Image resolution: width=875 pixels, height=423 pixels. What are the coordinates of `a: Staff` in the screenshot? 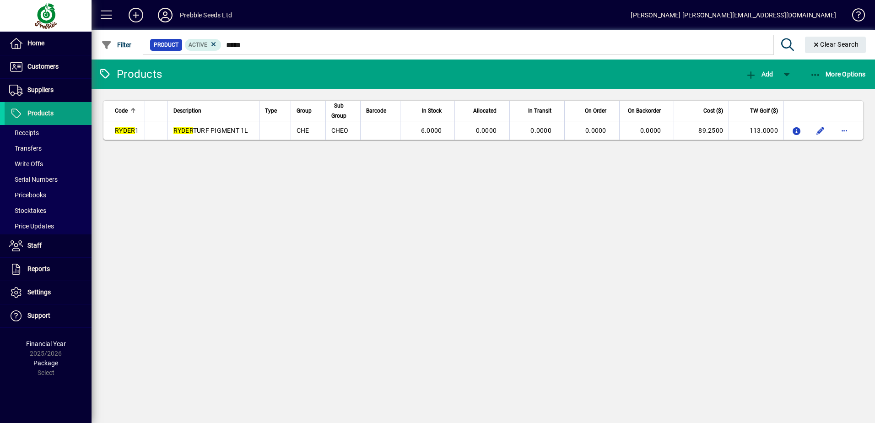 It's located at (48, 246).